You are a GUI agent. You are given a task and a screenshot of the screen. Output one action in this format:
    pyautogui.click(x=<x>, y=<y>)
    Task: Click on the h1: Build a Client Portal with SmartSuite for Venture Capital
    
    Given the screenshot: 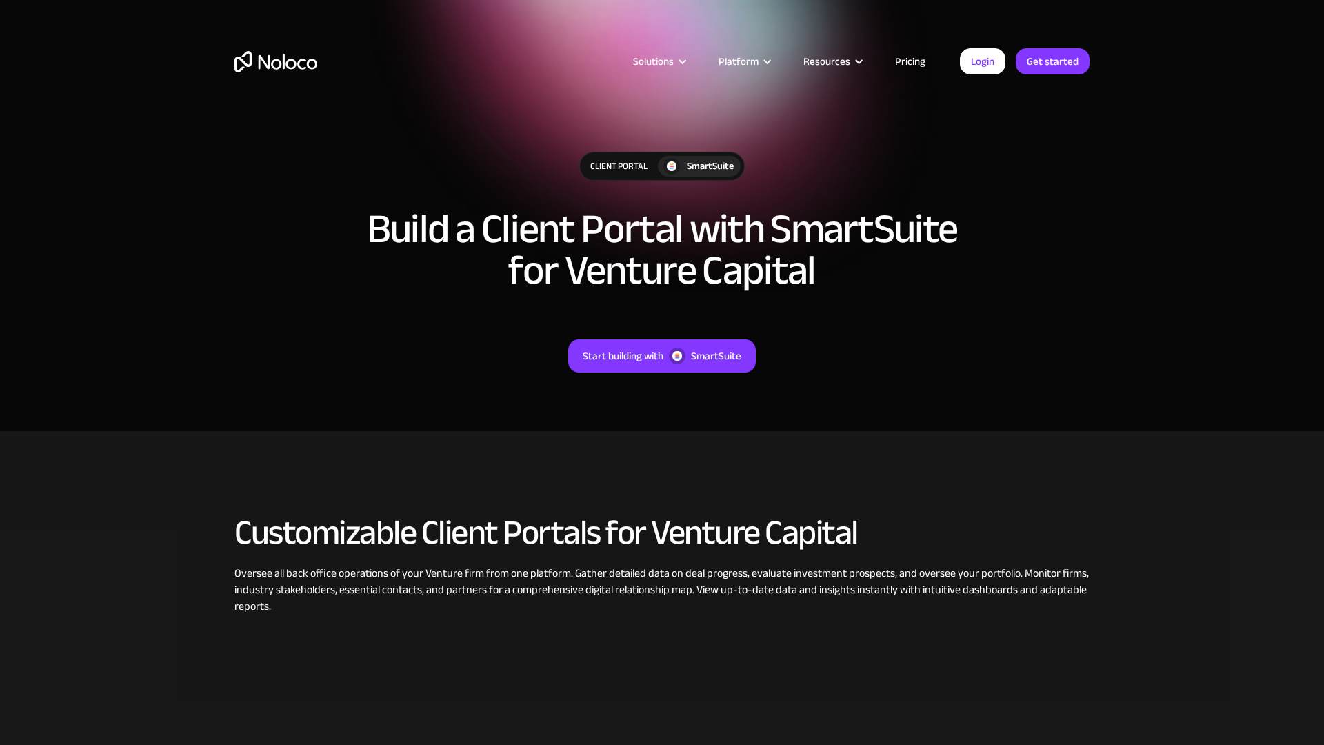 What is the action you would take?
    pyautogui.click(x=662, y=250)
    